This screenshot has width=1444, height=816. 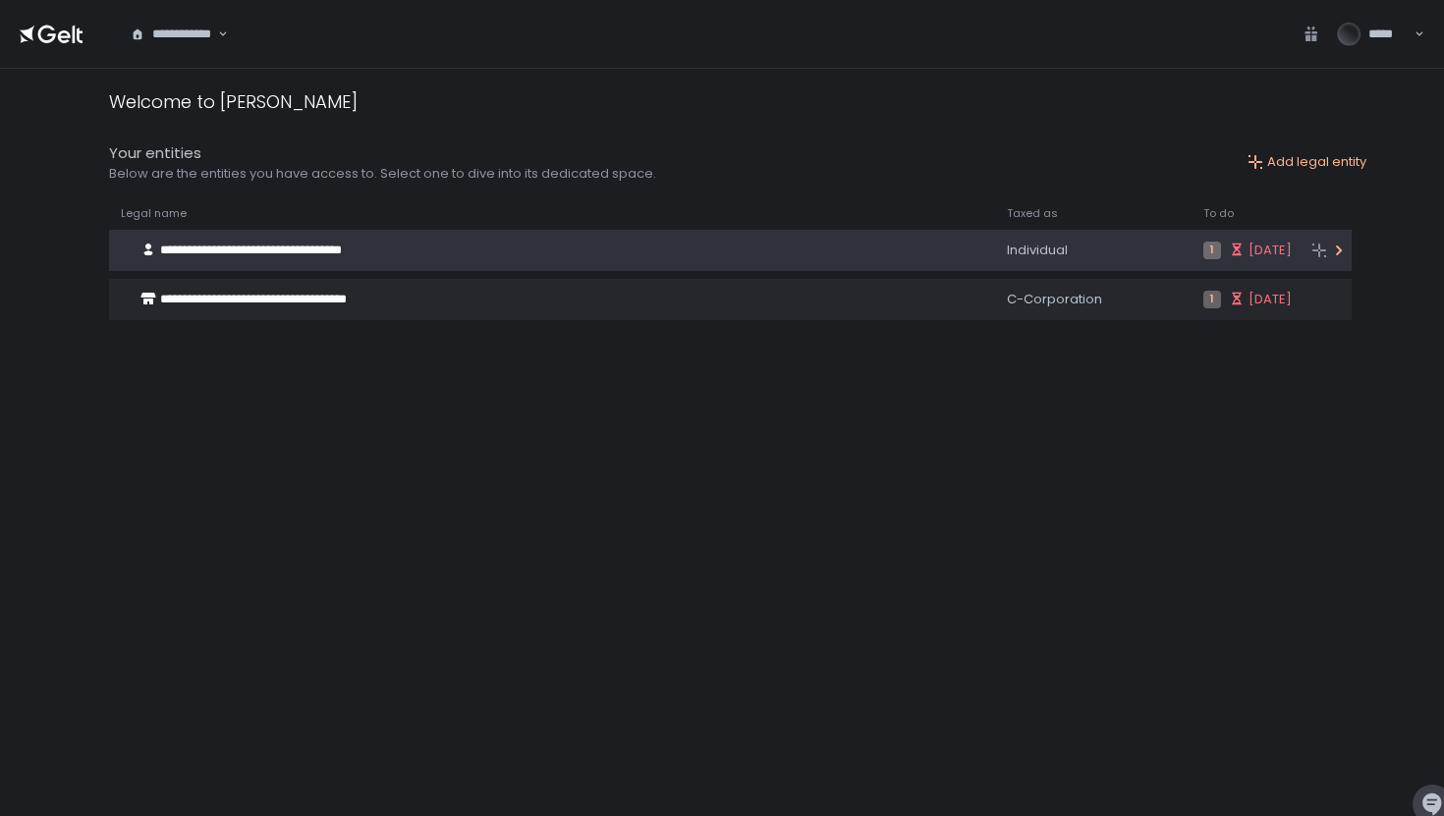 What do you see at coordinates (1093, 300) in the screenshot?
I see `div: C-Corporation` at bounding box center [1093, 300].